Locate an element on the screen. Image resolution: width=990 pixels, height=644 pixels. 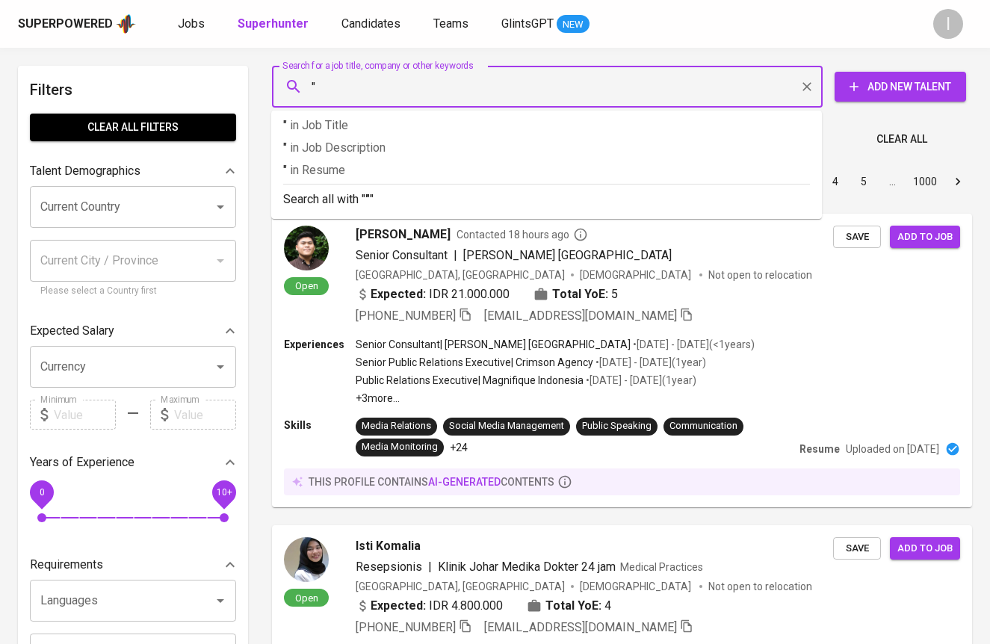
span: Contacted 18 hours ago is located at coordinates (522, 235).